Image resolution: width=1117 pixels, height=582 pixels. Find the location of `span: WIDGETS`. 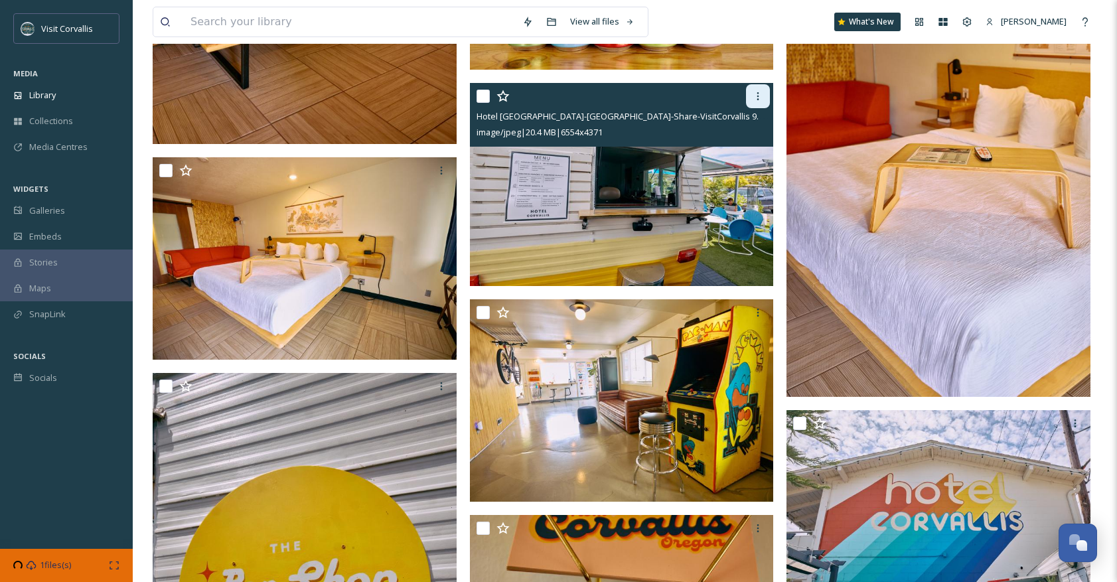

span: WIDGETS is located at coordinates (31, 189).